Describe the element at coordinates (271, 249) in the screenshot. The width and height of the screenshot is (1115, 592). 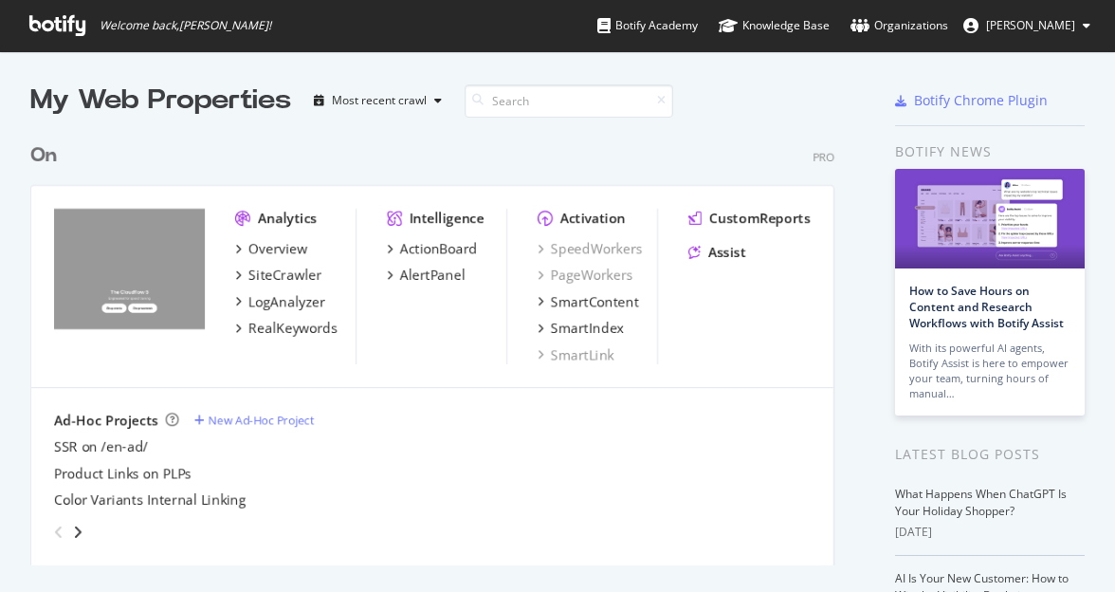
I see `a: Overview` at that location.